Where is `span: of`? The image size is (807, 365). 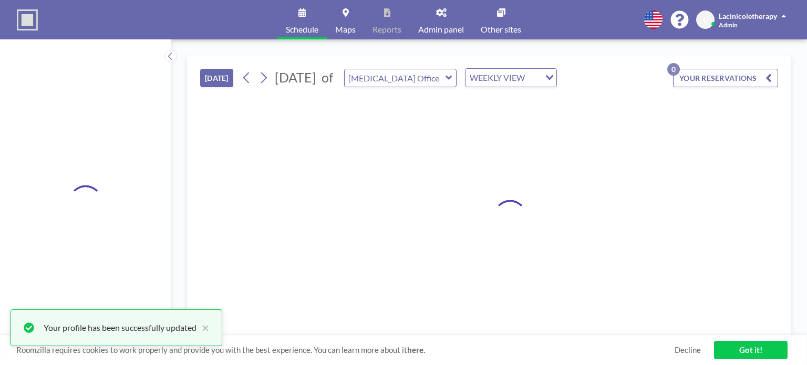
span: of is located at coordinates (327, 77).